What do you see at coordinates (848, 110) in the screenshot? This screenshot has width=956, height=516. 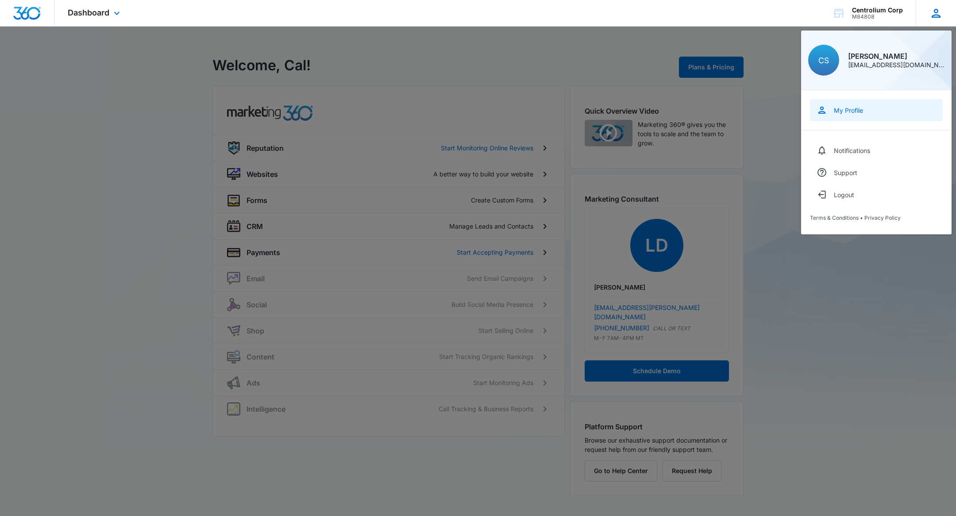 I see `div: My Profile` at bounding box center [848, 110].